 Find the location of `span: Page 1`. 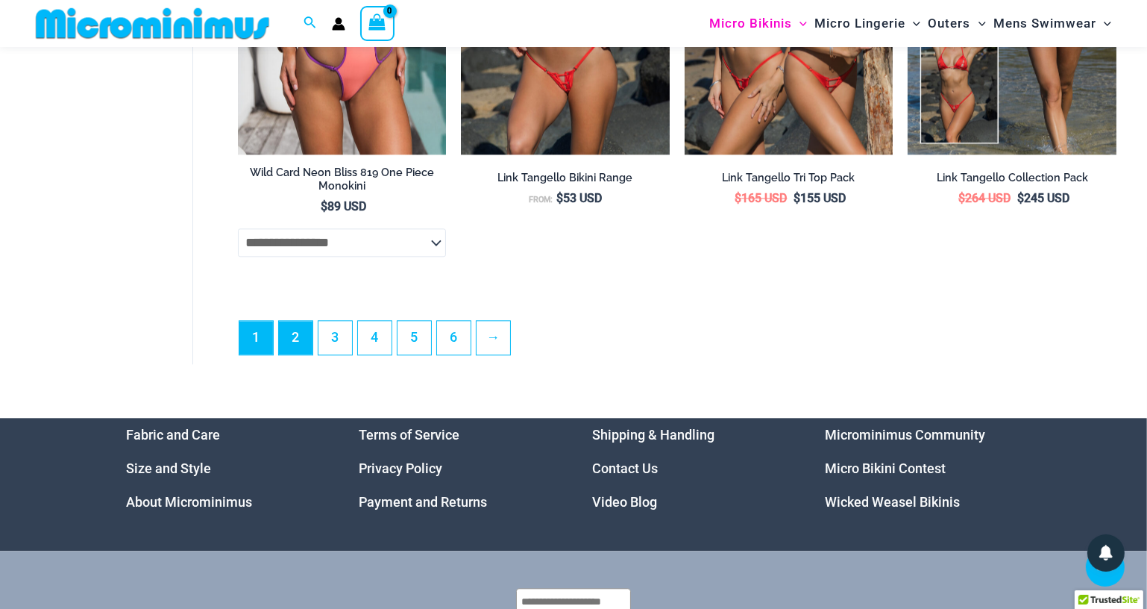

span: Page 1 is located at coordinates (256, 337).